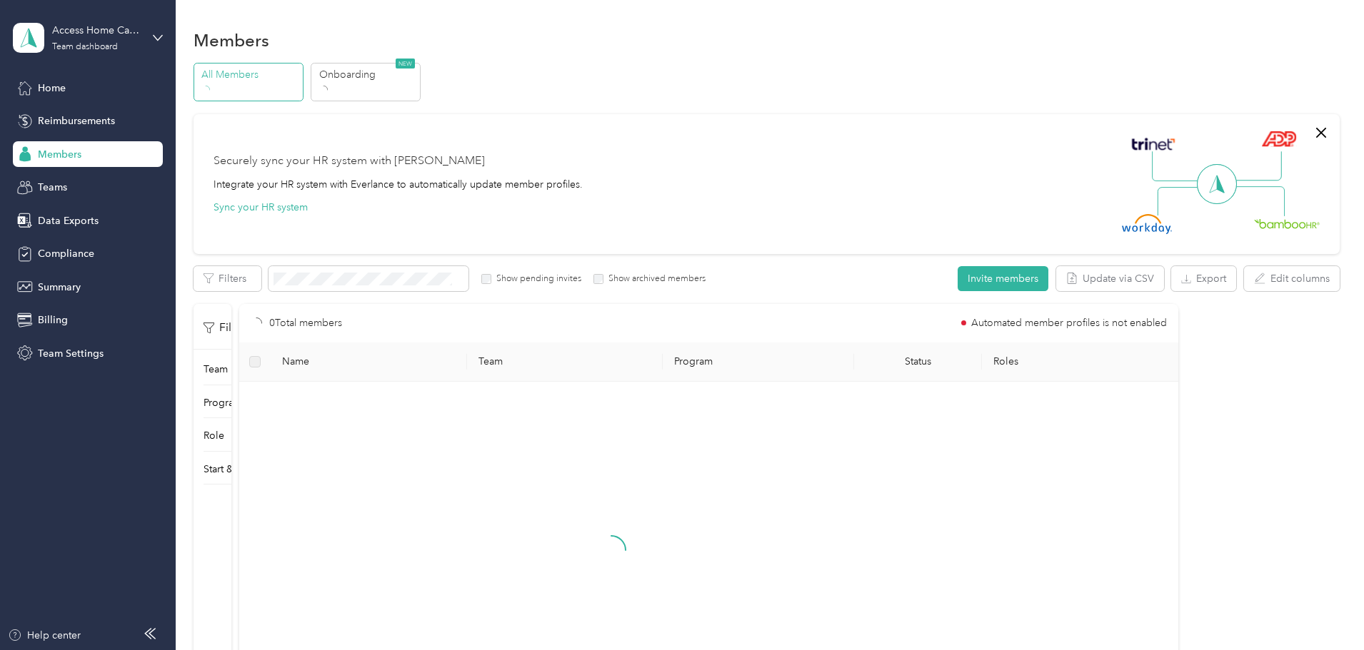 This screenshot has width=1364, height=650. What do you see at coordinates (1153, 144) in the screenshot?
I see `img: Trinet` at bounding box center [1153, 144].